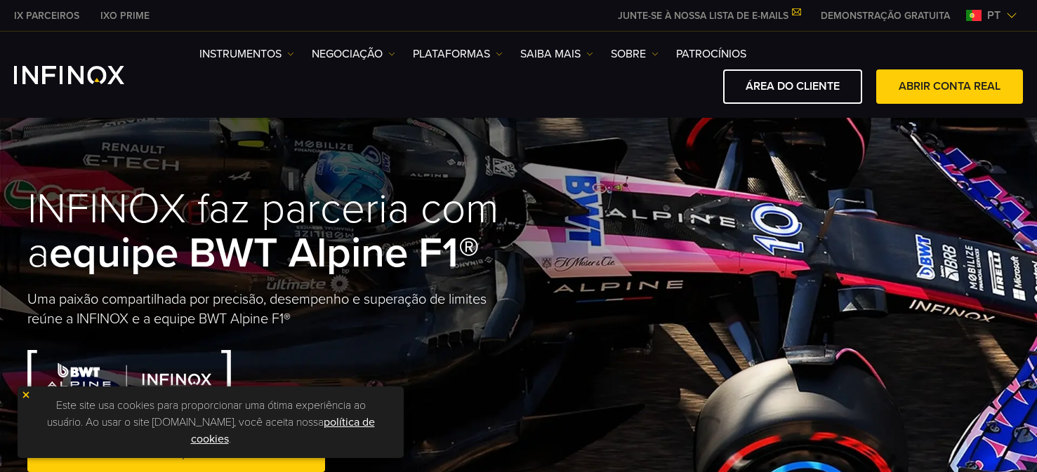 The image size is (1037, 472). Describe the element at coordinates (885, 15) in the screenshot. I see `a: INFINOX MENU` at that location.